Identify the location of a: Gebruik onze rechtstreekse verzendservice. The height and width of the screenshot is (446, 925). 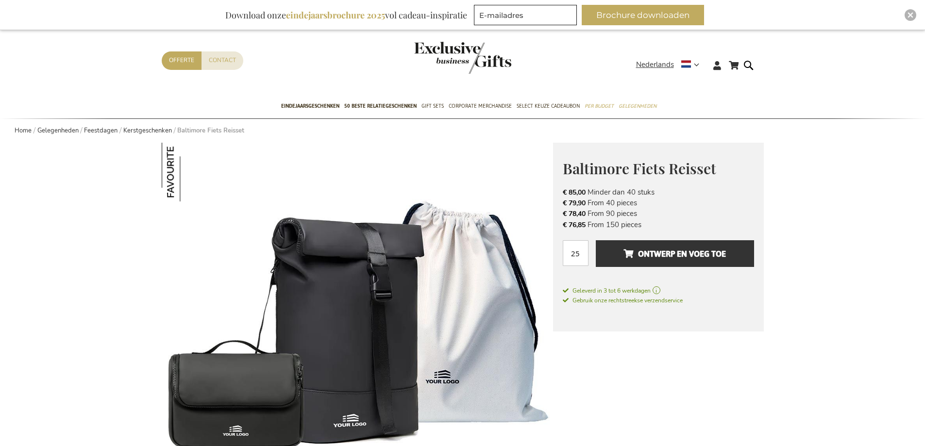
(622, 300).